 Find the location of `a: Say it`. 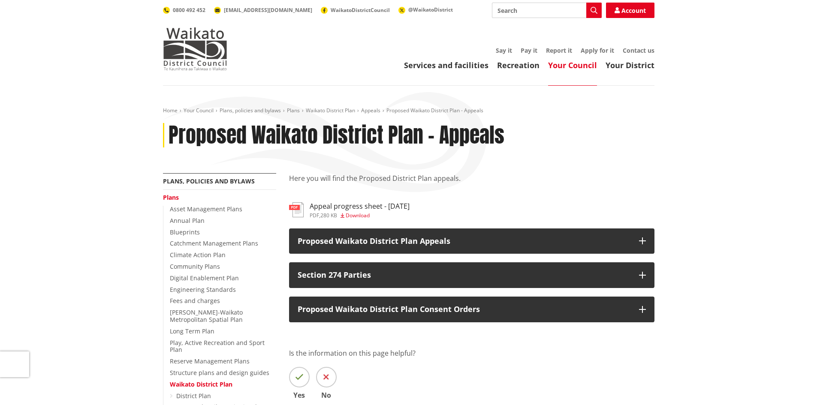

a: Say it is located at coordinates (504, 50).